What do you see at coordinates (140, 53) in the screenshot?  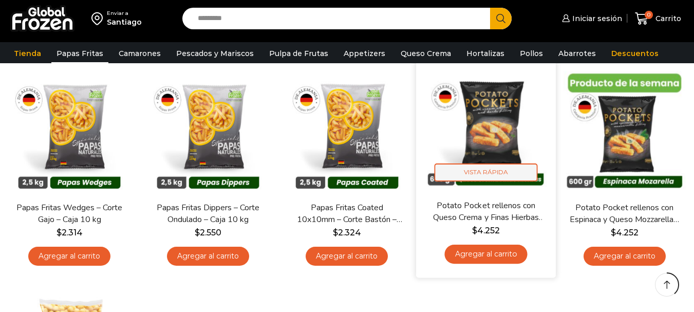 I see `a: Camarones` at bounding box center [140, 53].